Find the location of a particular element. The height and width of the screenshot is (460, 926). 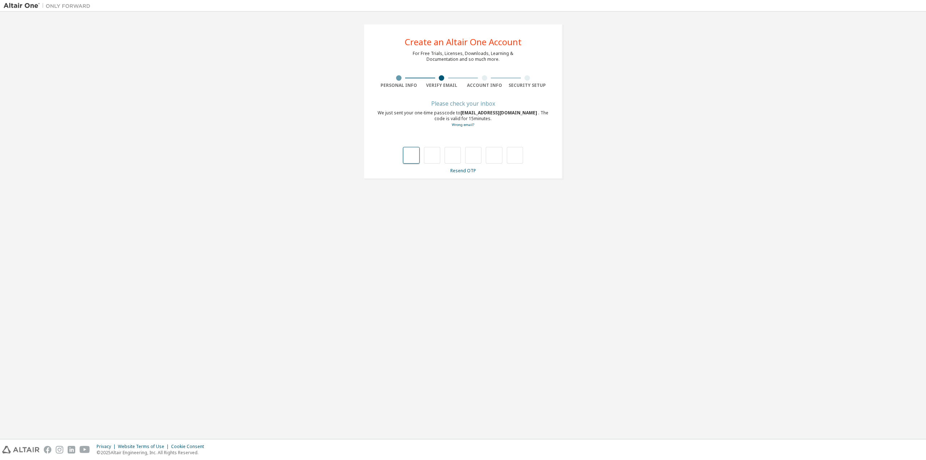

img: linkedin.svg is located at coordinates (71, 449).